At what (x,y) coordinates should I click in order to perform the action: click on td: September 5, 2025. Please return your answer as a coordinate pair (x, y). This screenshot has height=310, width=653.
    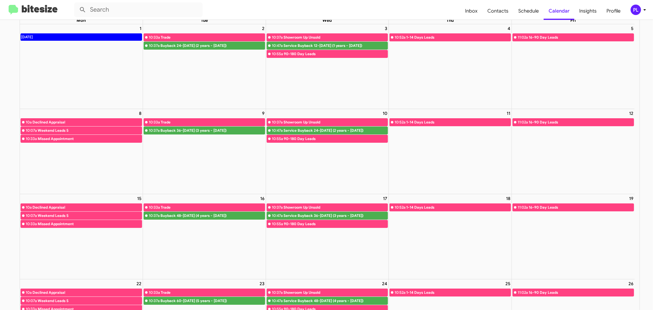
    Looking at the image, I should click on (573, 66).